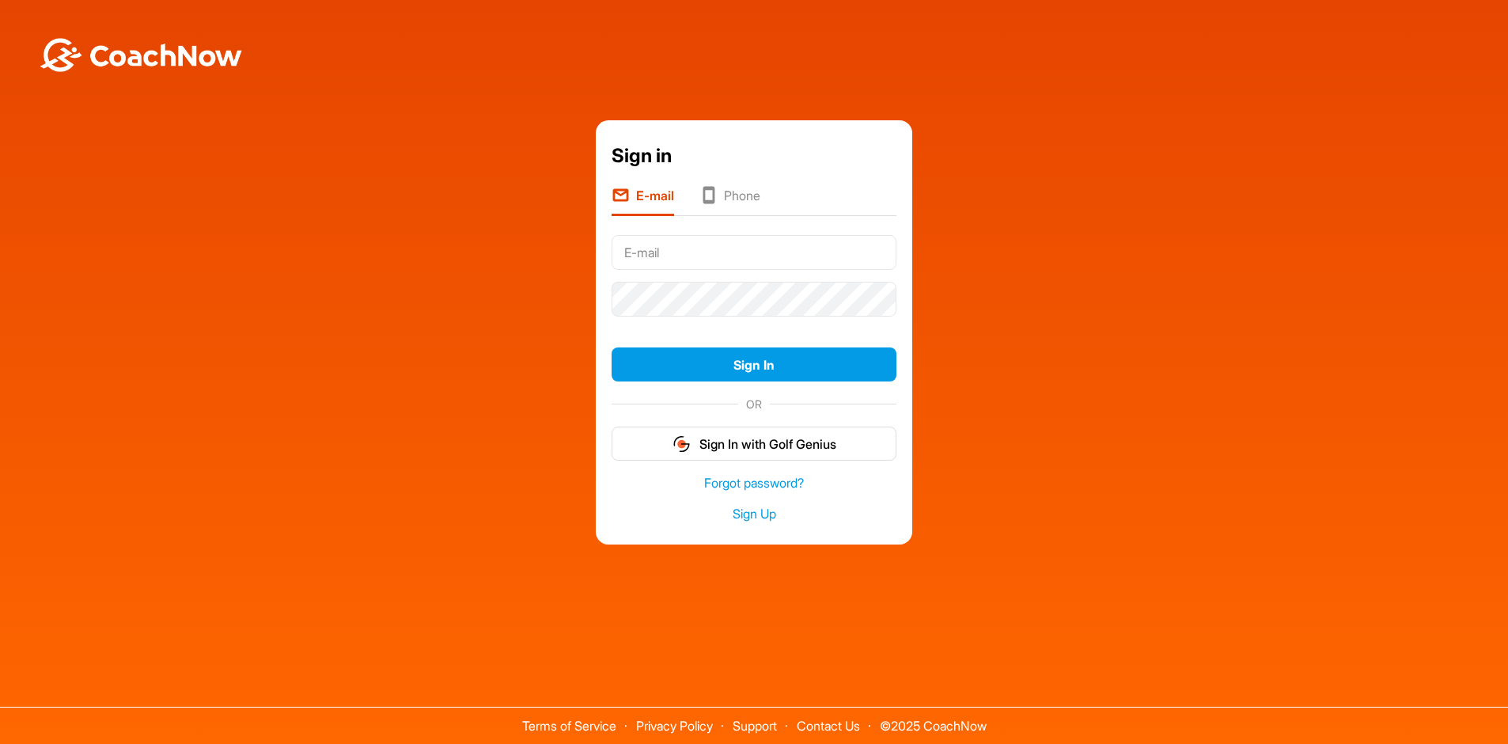 This screenshot has width=1508, height=744. What do you see at coordinates (754, 513) in the screenshot?
I see `a: Sign Up` at bounding box center [754, 513].